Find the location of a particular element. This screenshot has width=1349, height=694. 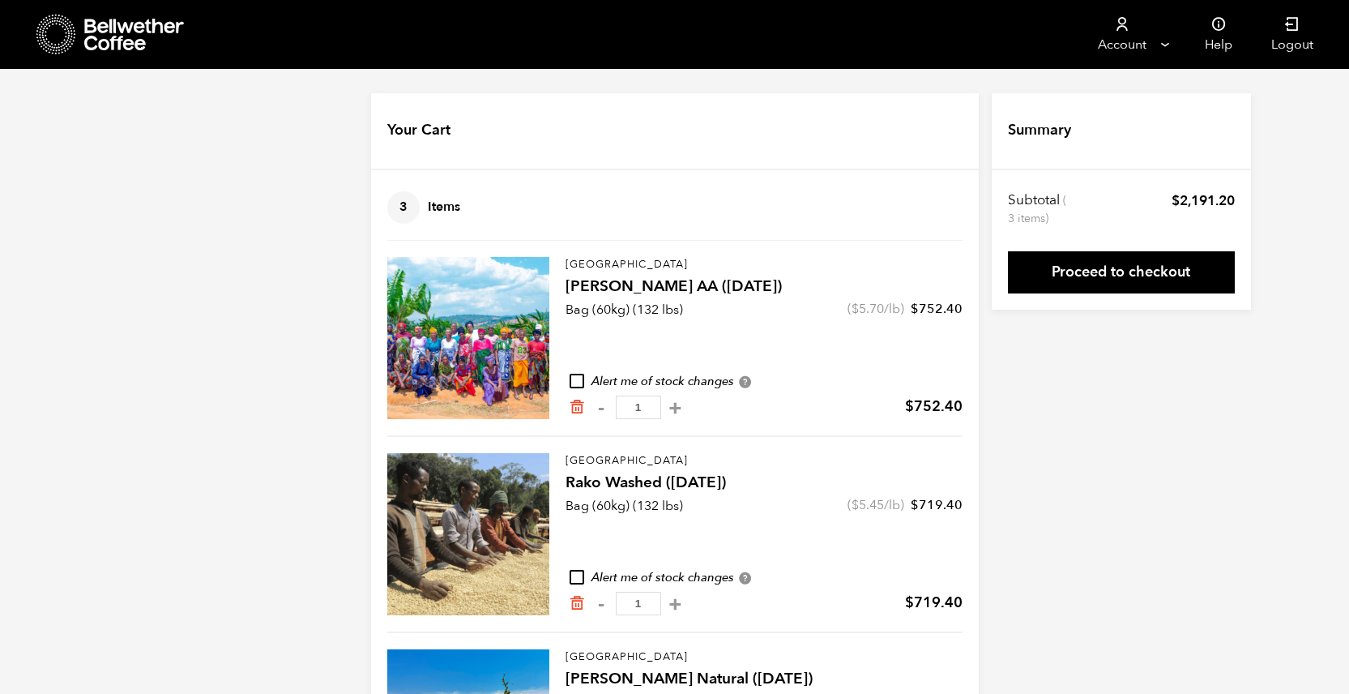

bdi: 5.70 is located at coordinates (868, 309).